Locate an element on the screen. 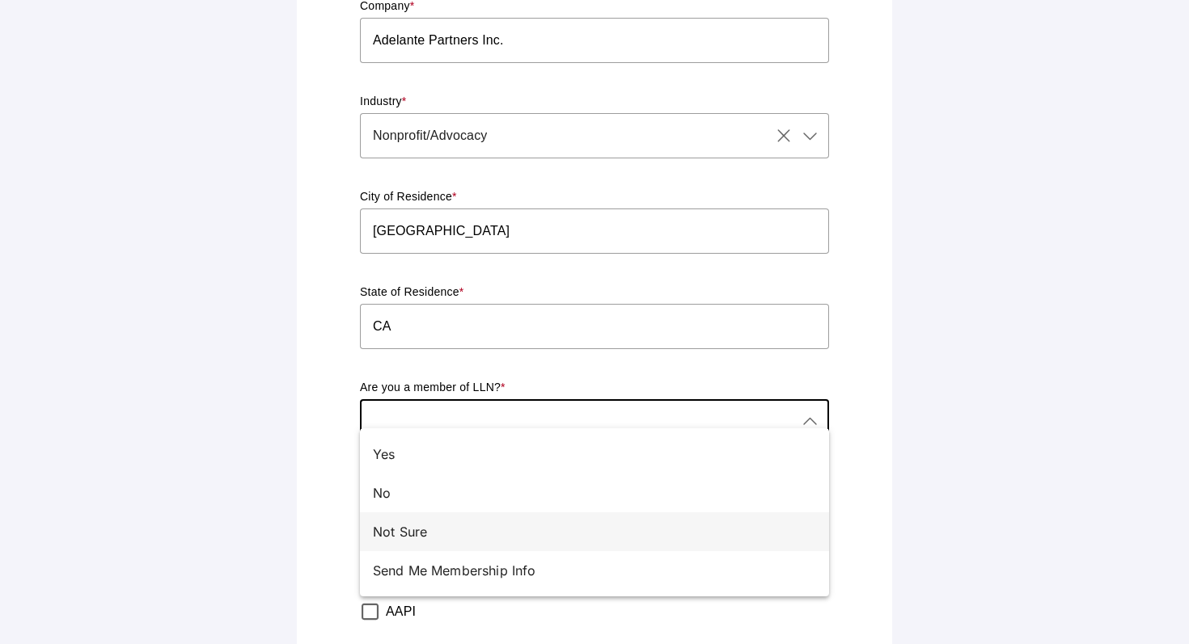 This screenshot has width=1189, height=644. p: City of Residence is located at coordinates (594, 197).